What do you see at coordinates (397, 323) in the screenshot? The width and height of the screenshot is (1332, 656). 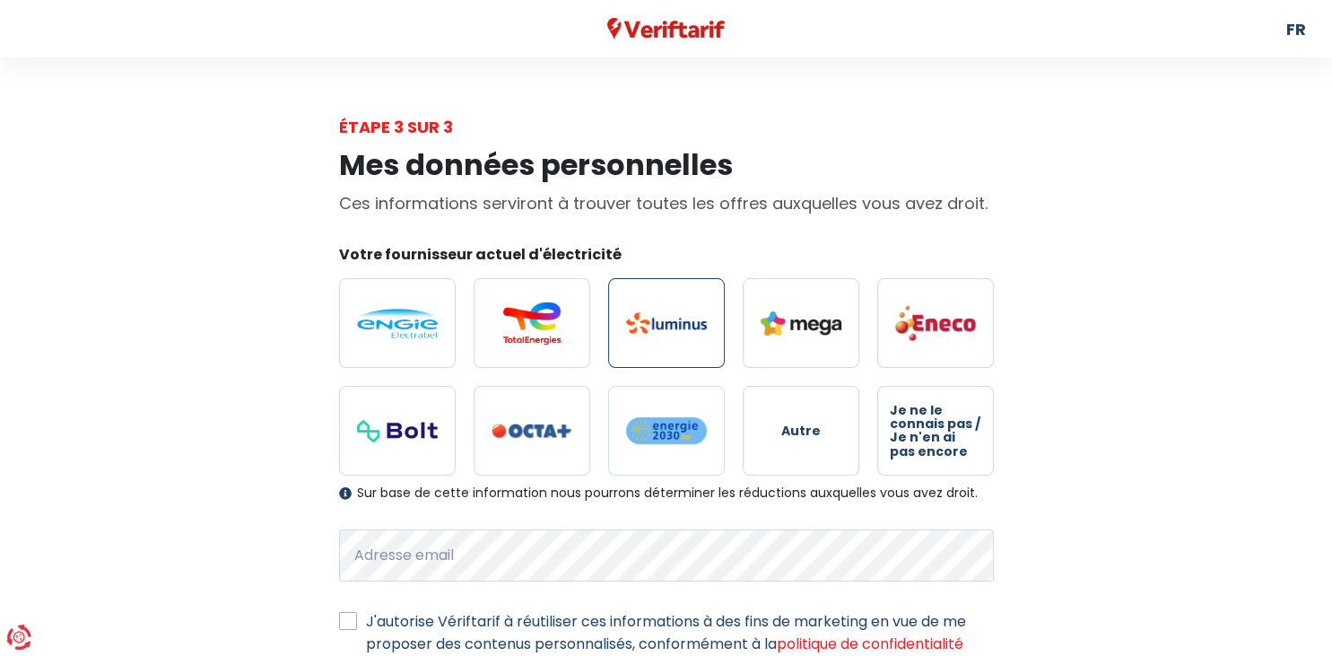 I see `img: Engie / Electrabel` at bounding box center [397, 323].